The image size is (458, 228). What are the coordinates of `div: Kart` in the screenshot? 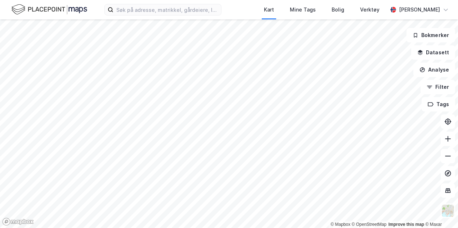 It's located at (269, 10).